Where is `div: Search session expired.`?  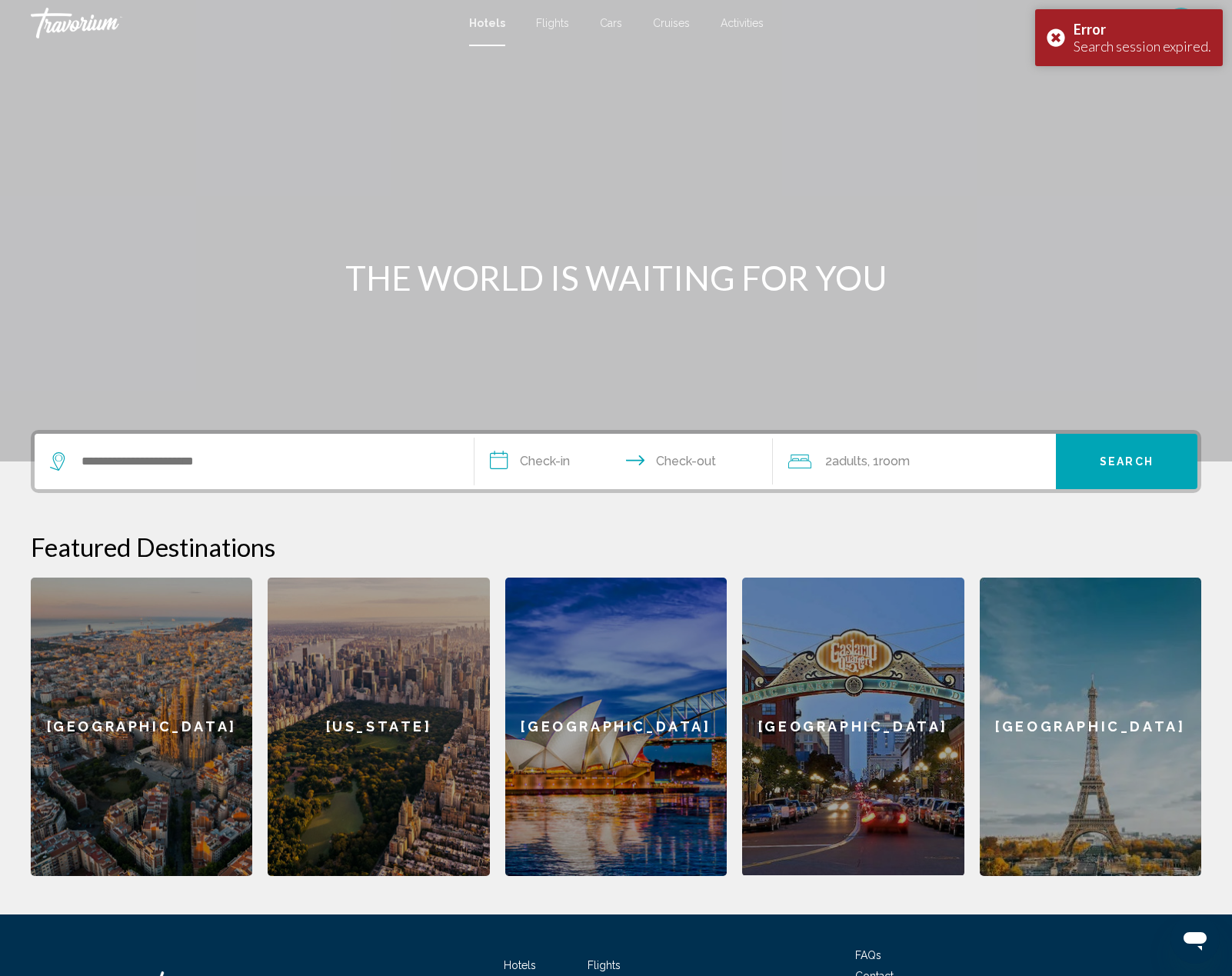
div: Search session expired. is located at coordinates (1142, 46).